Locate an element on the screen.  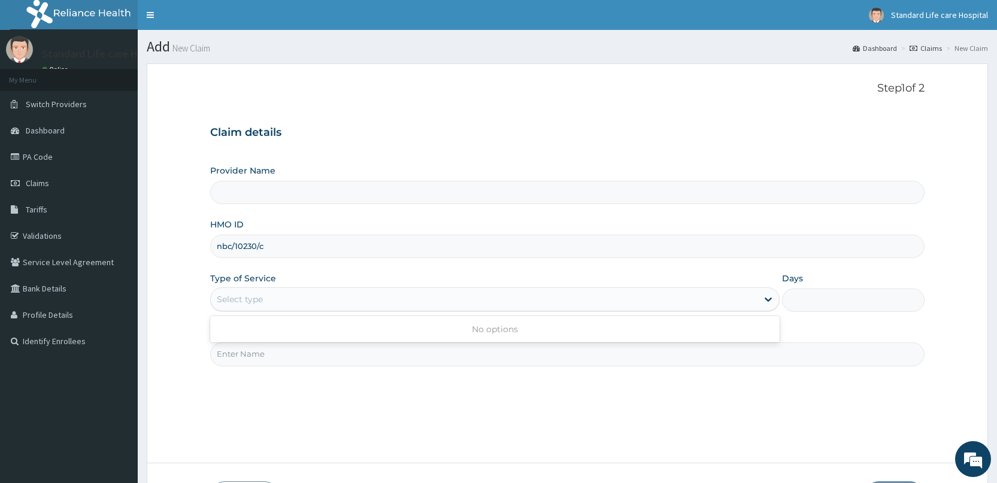
label: Days is located at coordinates (792, 279).